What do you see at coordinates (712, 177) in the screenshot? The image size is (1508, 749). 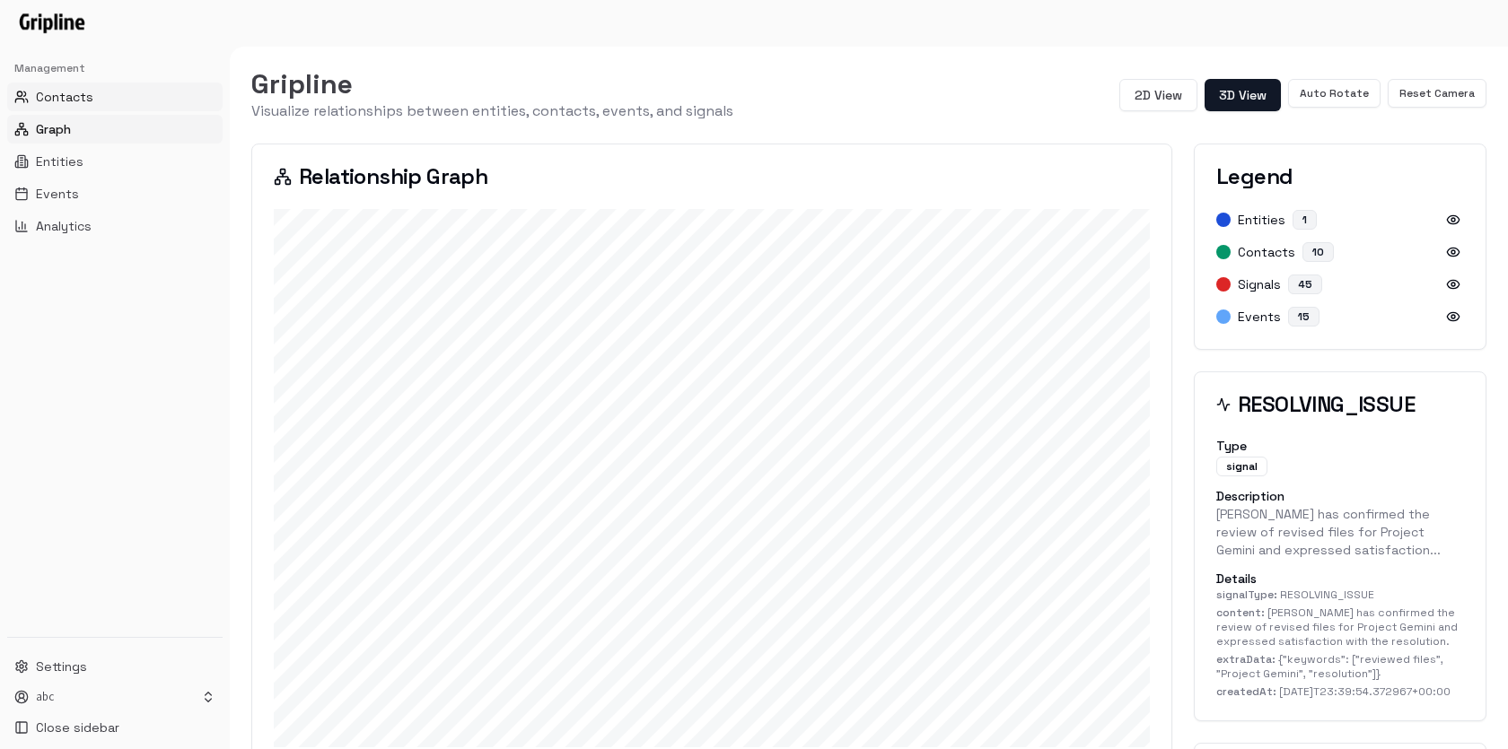 I see `h3: Relationship Graph` at bounding box center [712, 177].